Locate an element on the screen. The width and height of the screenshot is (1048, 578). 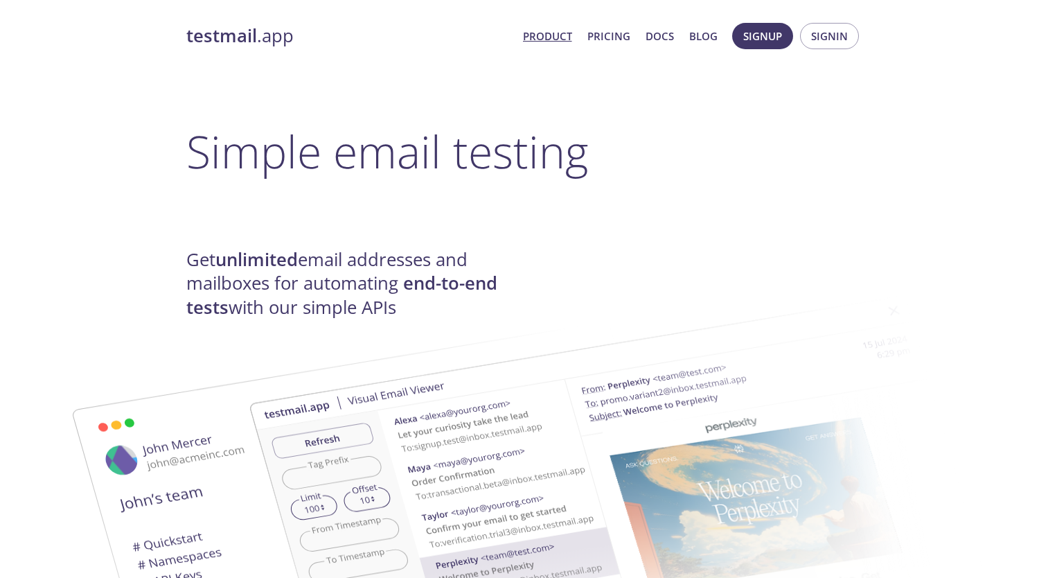
a: Pricing is located at coordinates (609, 36).